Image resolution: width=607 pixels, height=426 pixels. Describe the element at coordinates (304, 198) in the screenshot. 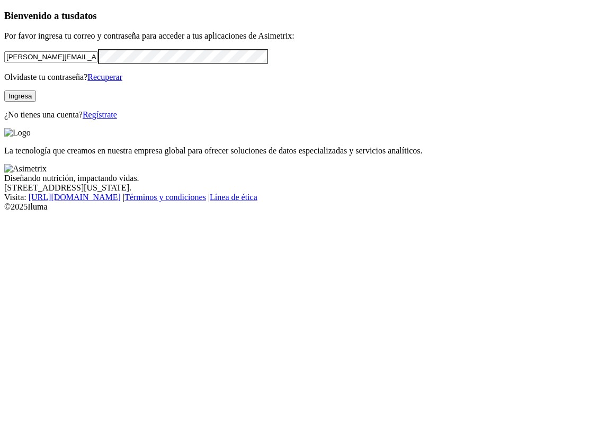

I see `div: Visita : | |` at that location.